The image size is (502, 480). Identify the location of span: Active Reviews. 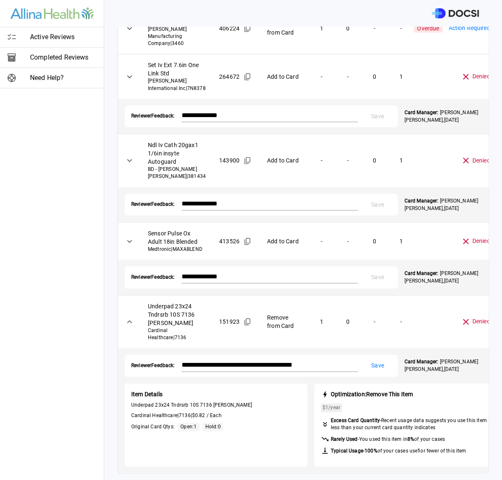
(63, 37).